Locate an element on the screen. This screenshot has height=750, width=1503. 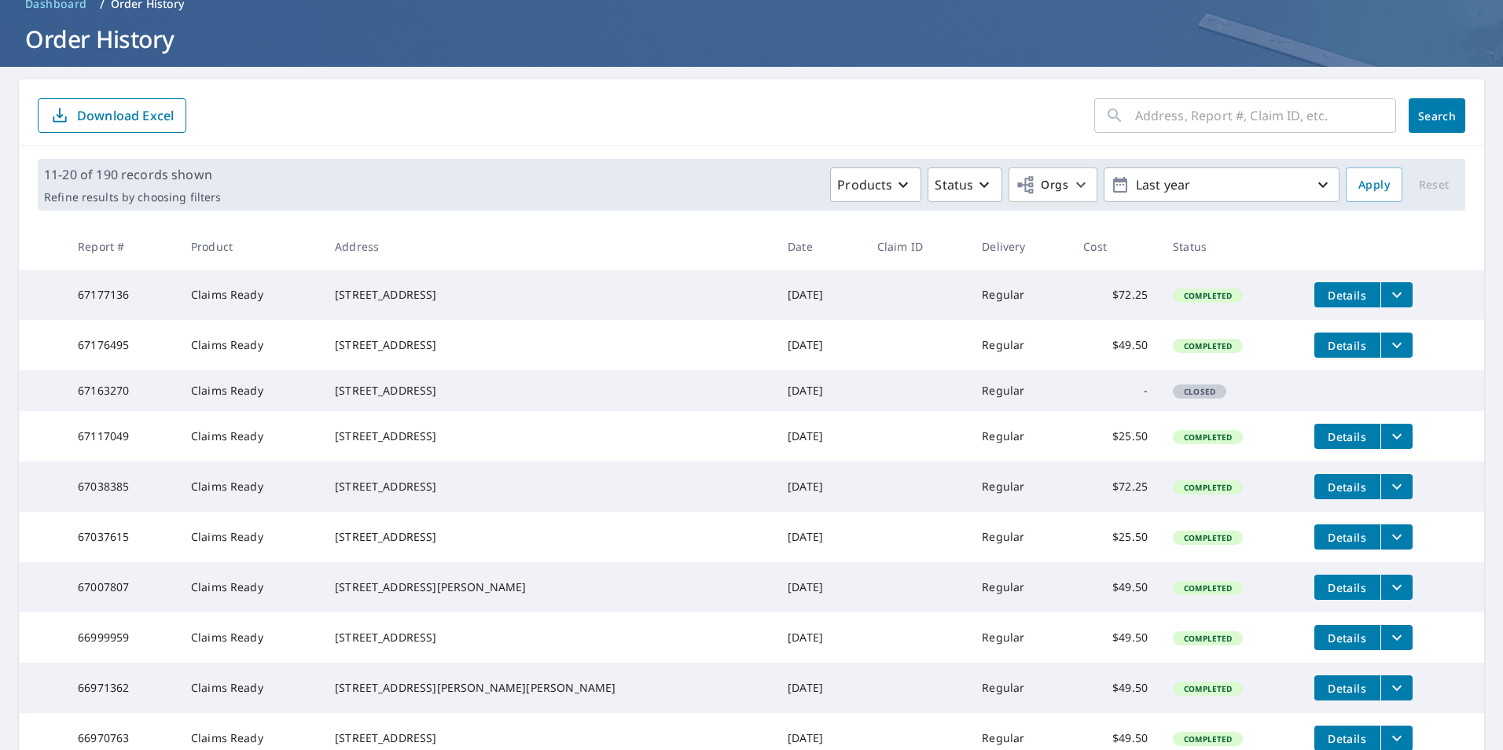
button: filesDropdownBtn-67176495 is located at coordinates (1396, 345).